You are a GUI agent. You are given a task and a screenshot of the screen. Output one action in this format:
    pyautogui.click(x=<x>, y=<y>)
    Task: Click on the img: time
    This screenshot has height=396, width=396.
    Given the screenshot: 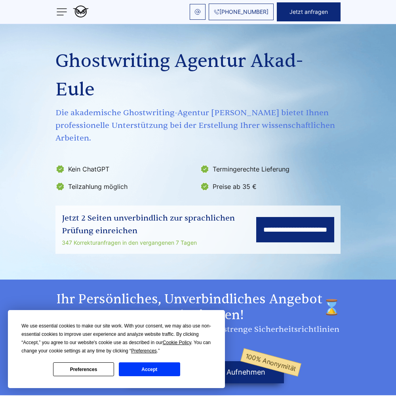 What is the action you would take?
    pyautogui.click(x=332, y=307)
    